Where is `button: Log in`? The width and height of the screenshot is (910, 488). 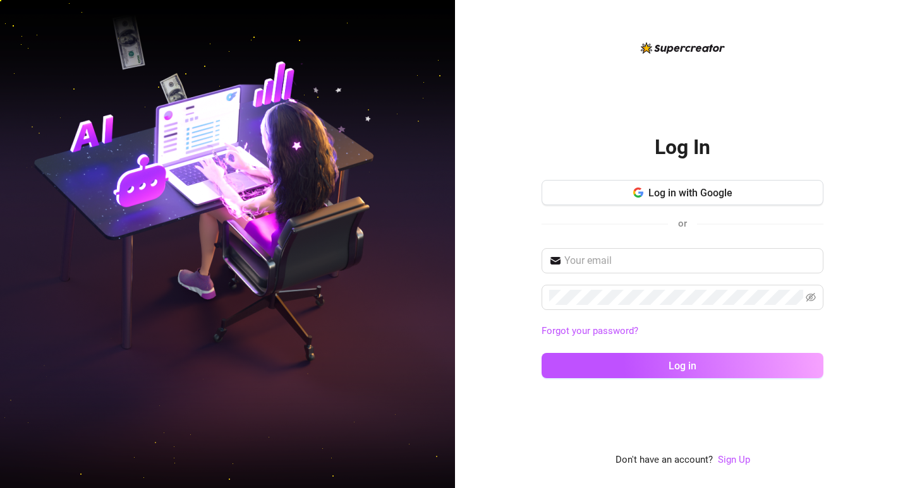 button: Log in is located at coordinates (682, 366).